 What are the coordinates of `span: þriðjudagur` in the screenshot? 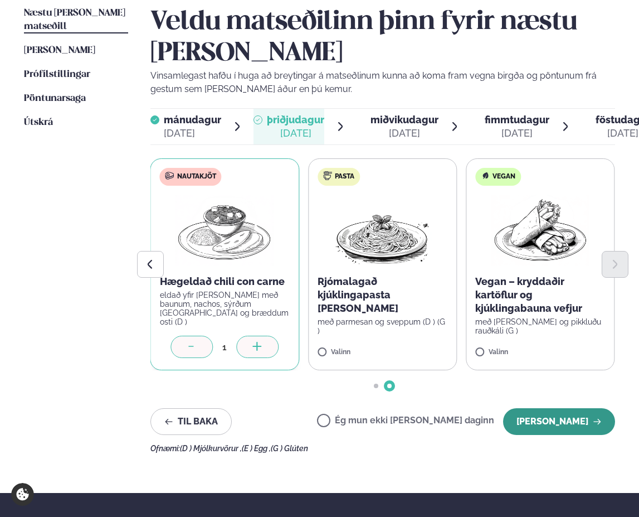 It's located at (295, 119).